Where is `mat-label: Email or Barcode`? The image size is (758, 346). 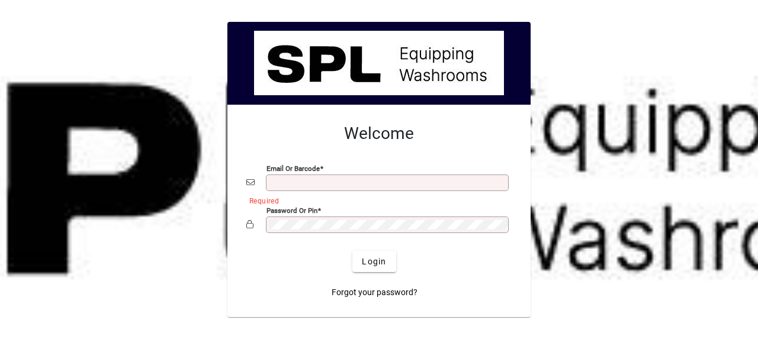 mat-label: Email or Barcode is located at coordinates (293, 169).